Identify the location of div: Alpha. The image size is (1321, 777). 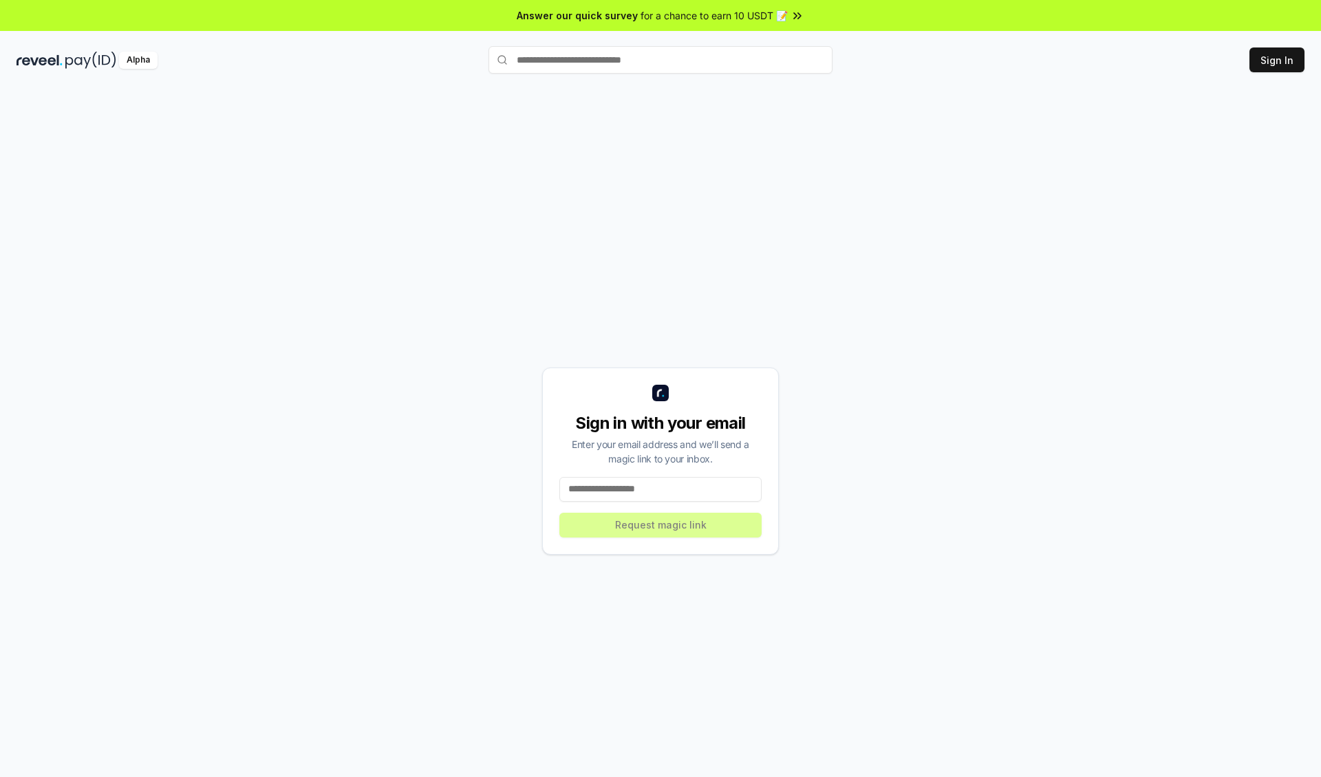
(138, 60).